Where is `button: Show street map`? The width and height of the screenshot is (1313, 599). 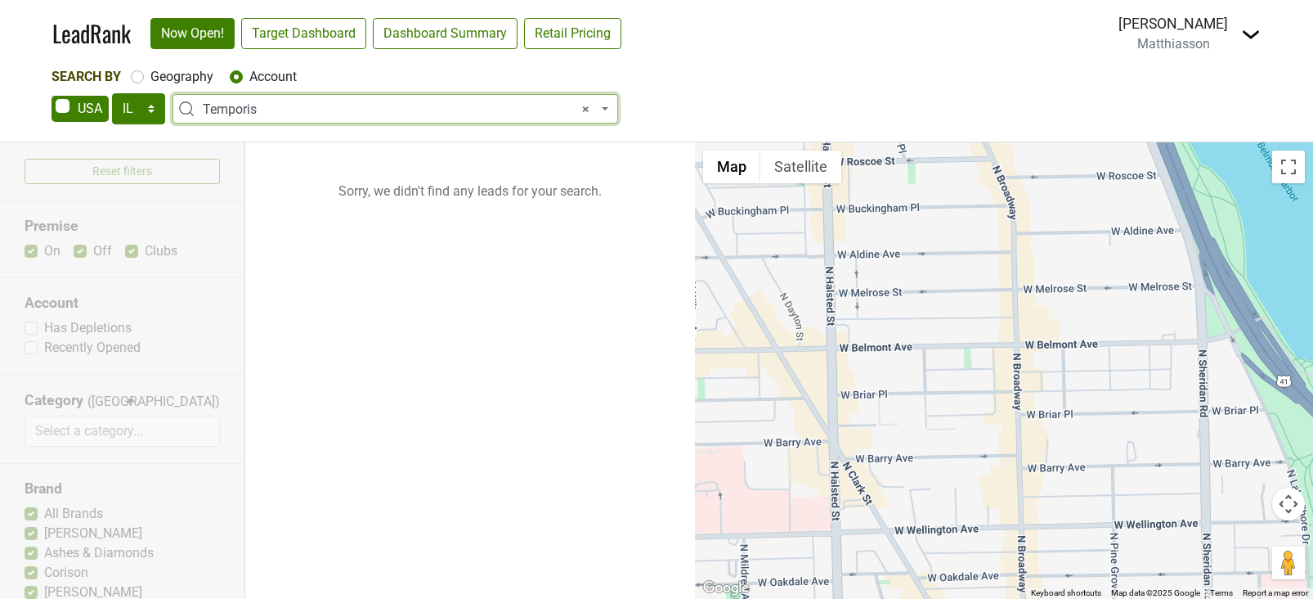
button: Show street map is located at coordinates (732, 167).